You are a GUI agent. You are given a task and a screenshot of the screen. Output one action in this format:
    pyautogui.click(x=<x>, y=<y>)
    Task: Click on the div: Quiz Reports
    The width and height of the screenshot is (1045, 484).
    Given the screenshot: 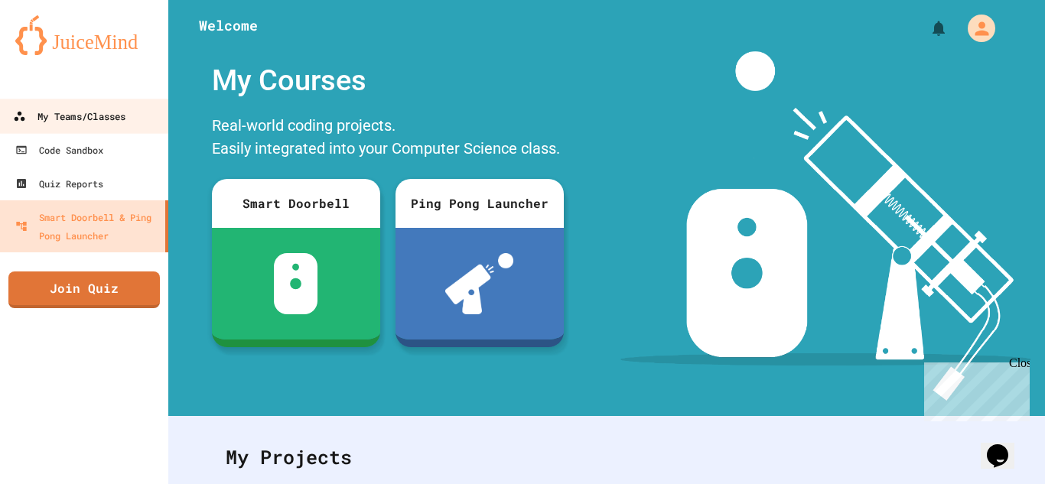 What is the action you would take?
    pyautogui.click(x=59, y=184)
    